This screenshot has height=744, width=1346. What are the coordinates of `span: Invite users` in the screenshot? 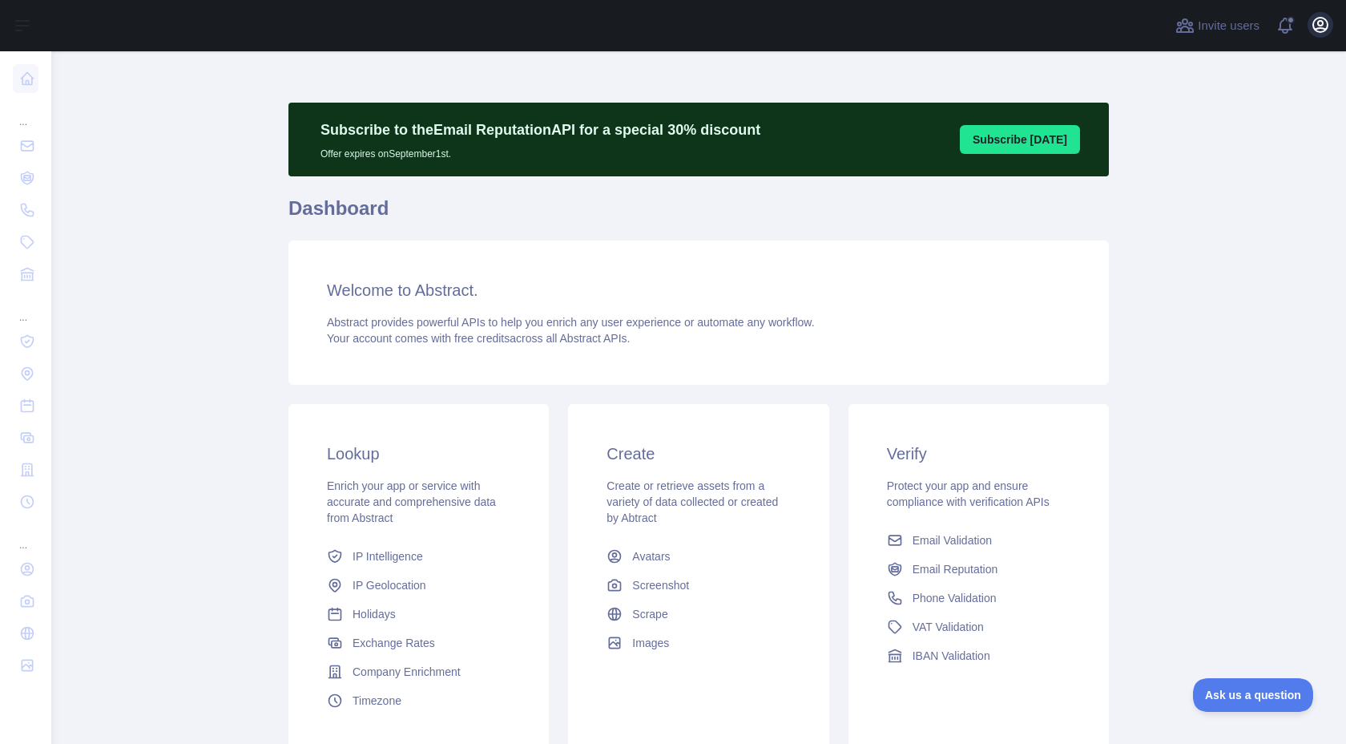 It's located at (1228, 26).